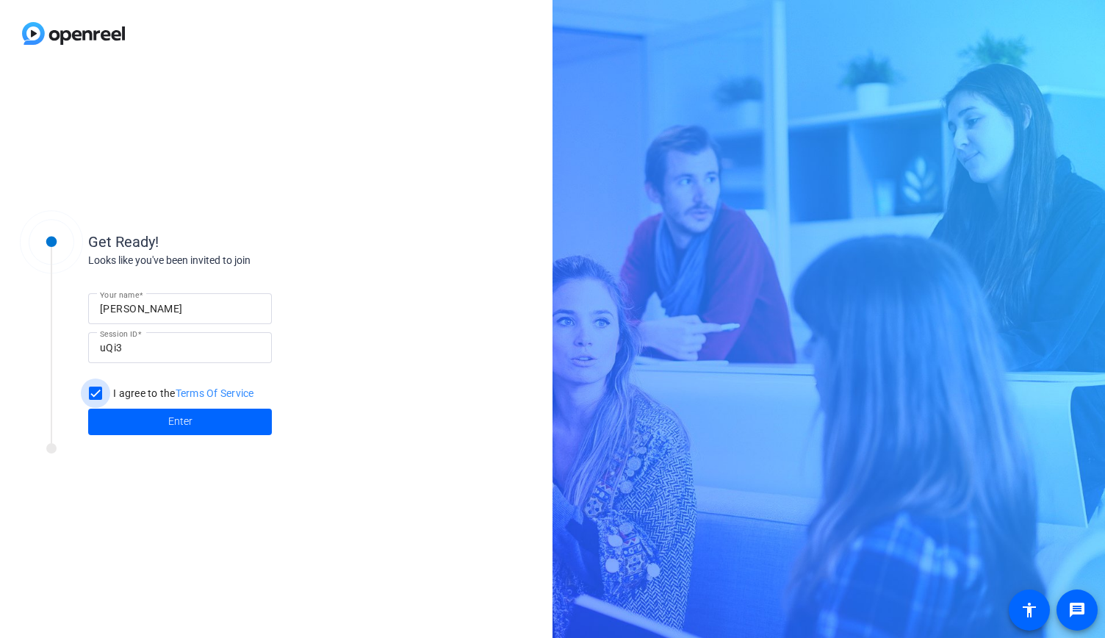 This screenshot has width=1105, height=638. Describe the element at coordinates (235, 242) in the screenshot. I see `div: Get Ready!` at that location.